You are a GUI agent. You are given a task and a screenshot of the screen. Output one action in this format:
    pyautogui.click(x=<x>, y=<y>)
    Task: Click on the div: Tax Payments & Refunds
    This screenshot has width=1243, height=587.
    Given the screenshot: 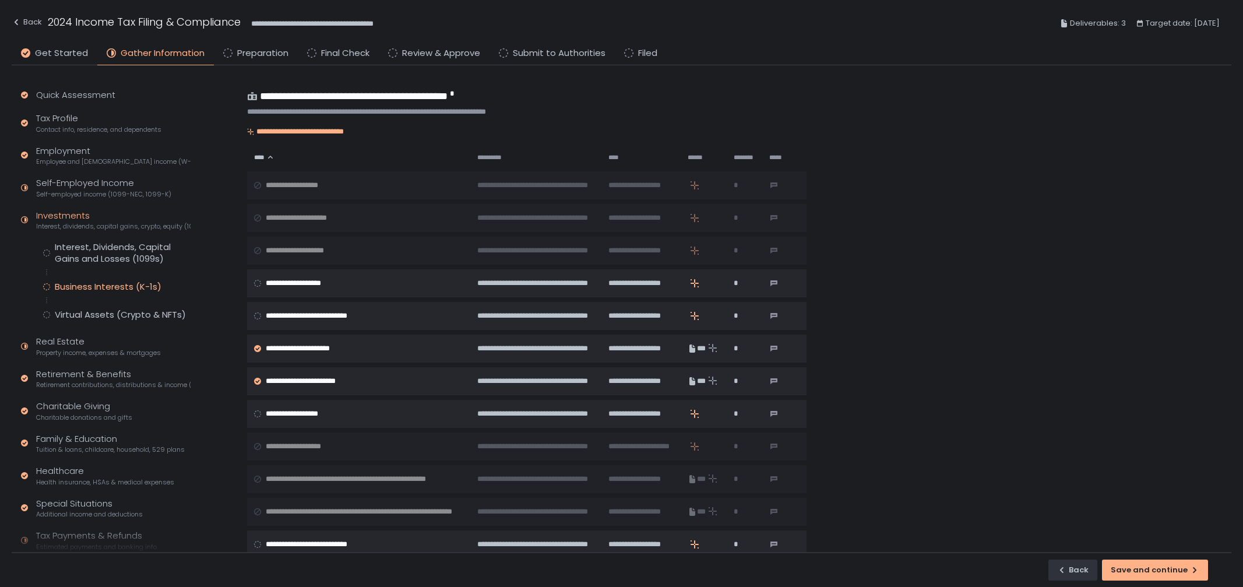 What is the action you would take?
    pyautogui.click(x=96, y=540)
    